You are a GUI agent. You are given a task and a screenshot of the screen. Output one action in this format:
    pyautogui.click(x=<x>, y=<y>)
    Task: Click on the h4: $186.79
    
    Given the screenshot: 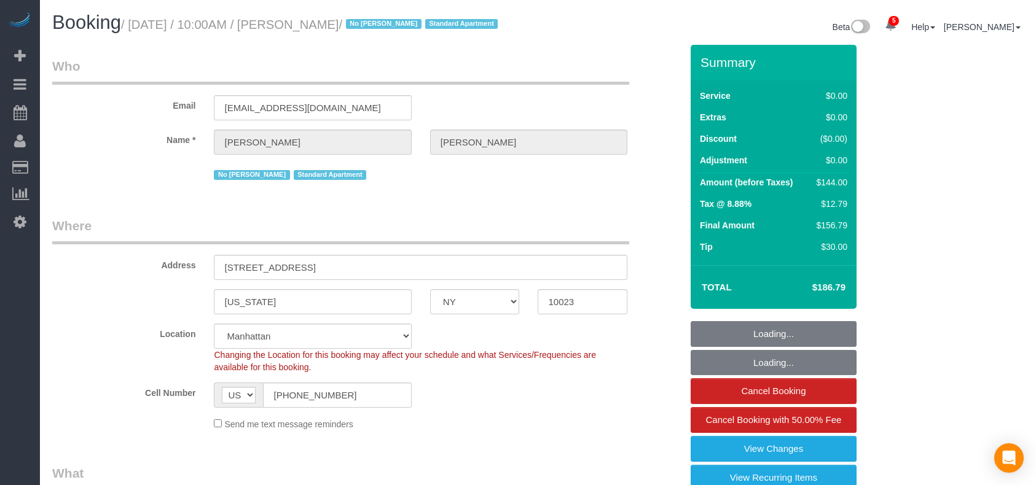 What is the action you would take?
    pyautogui.click(x=811, y=288)
    